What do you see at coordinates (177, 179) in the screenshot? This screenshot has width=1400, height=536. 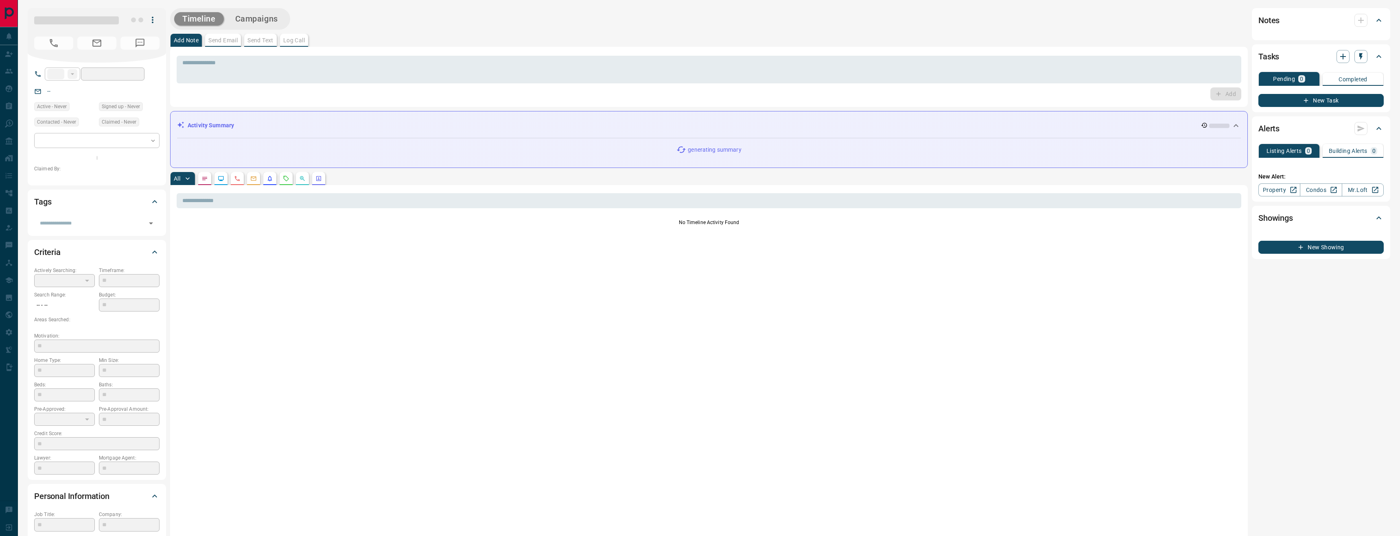 I see `p: All` at bounding box center [177, 179].